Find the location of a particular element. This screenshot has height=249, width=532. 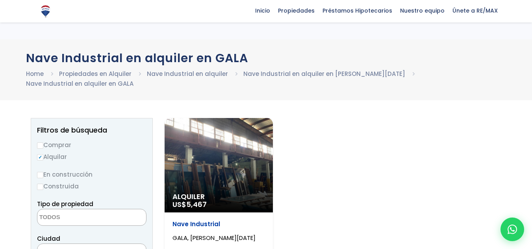

img: Logo de REMAX is located at coordinates (45, 11).